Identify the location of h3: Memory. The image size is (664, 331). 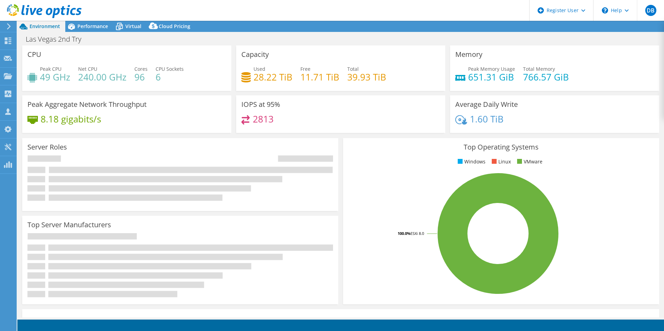
(469, 55).